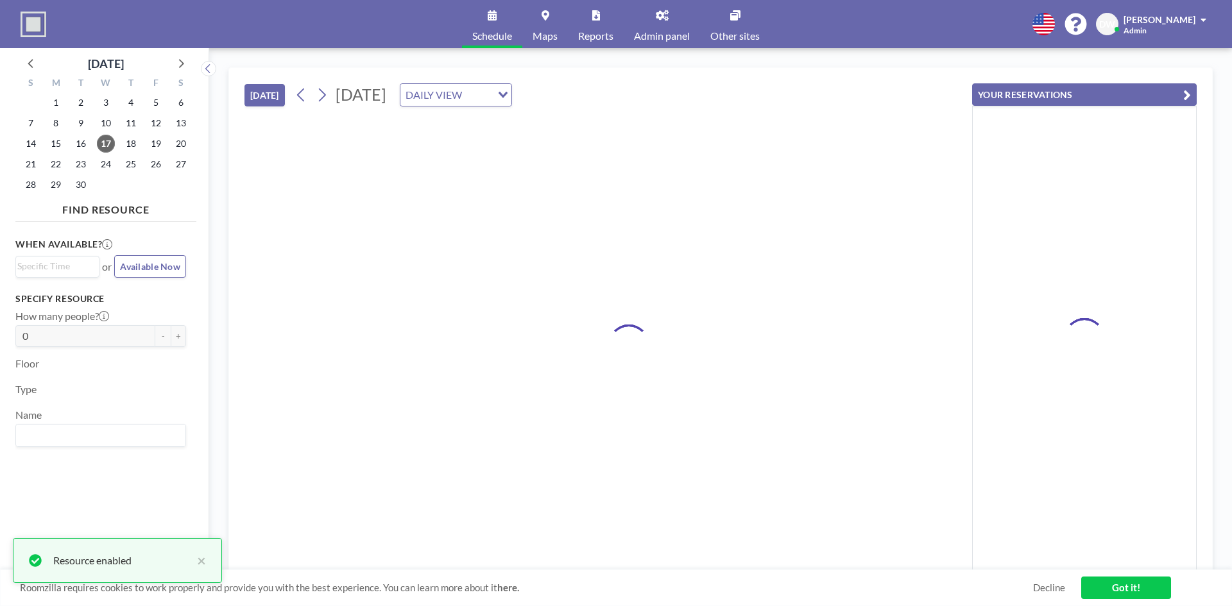 The height and width of the screenshot is (606, 1232). I want to click on label: Type, so click(26, 390).